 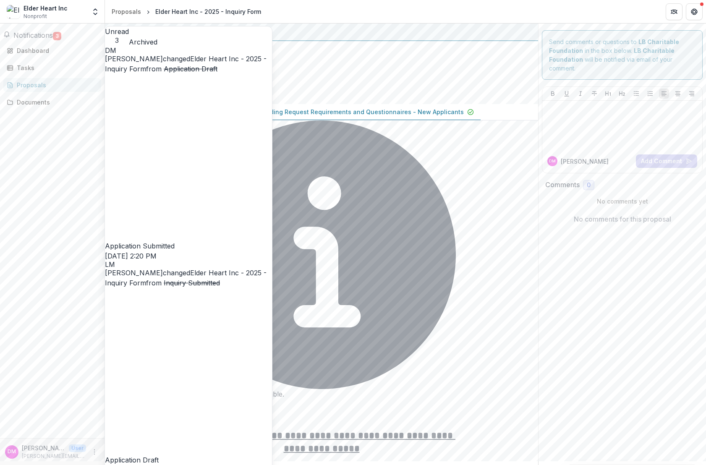 I want to click on div: Elder Heart Inc, so click(x=45, y=8).